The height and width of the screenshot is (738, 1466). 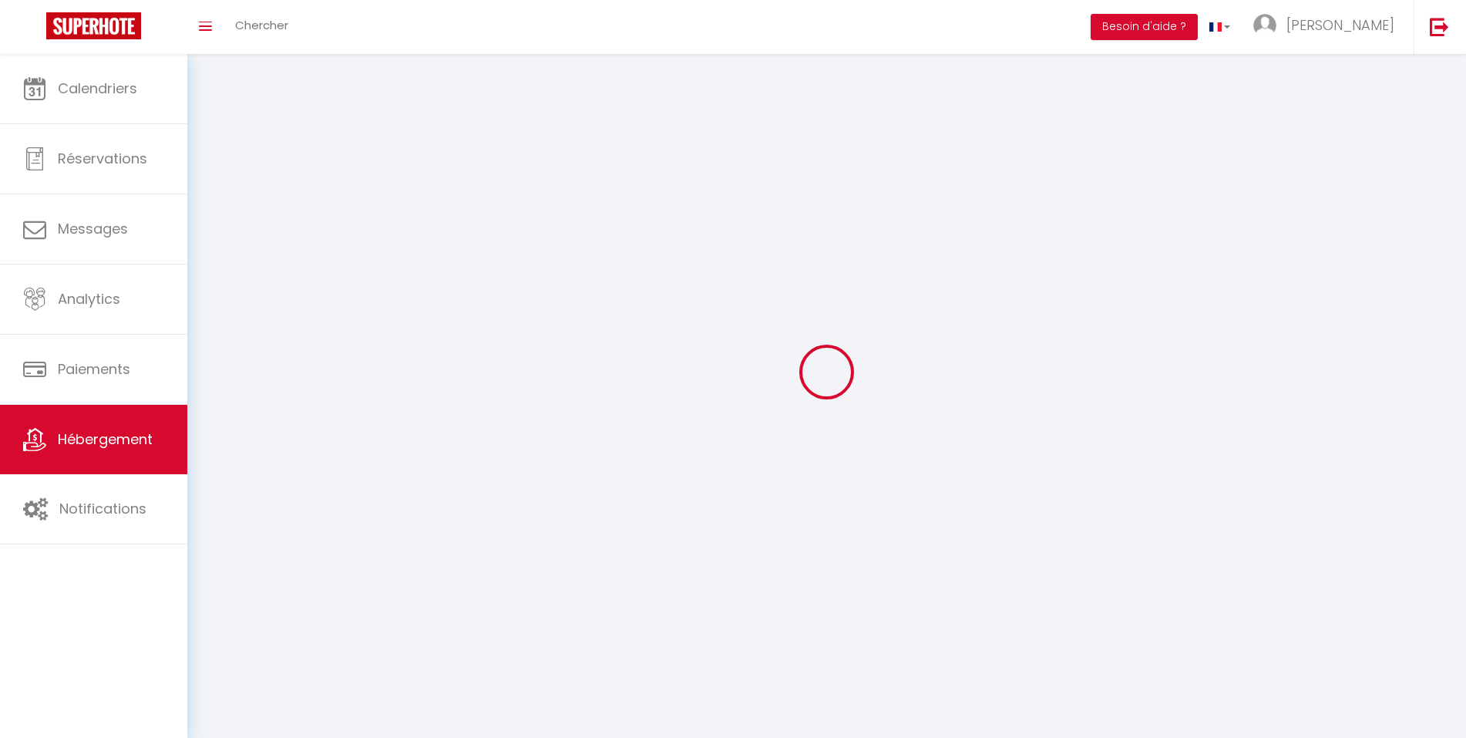 What do you see at coordinates (93, 228) in the screenshot?
I see `span: Messages` at bounding box center [93, 228].